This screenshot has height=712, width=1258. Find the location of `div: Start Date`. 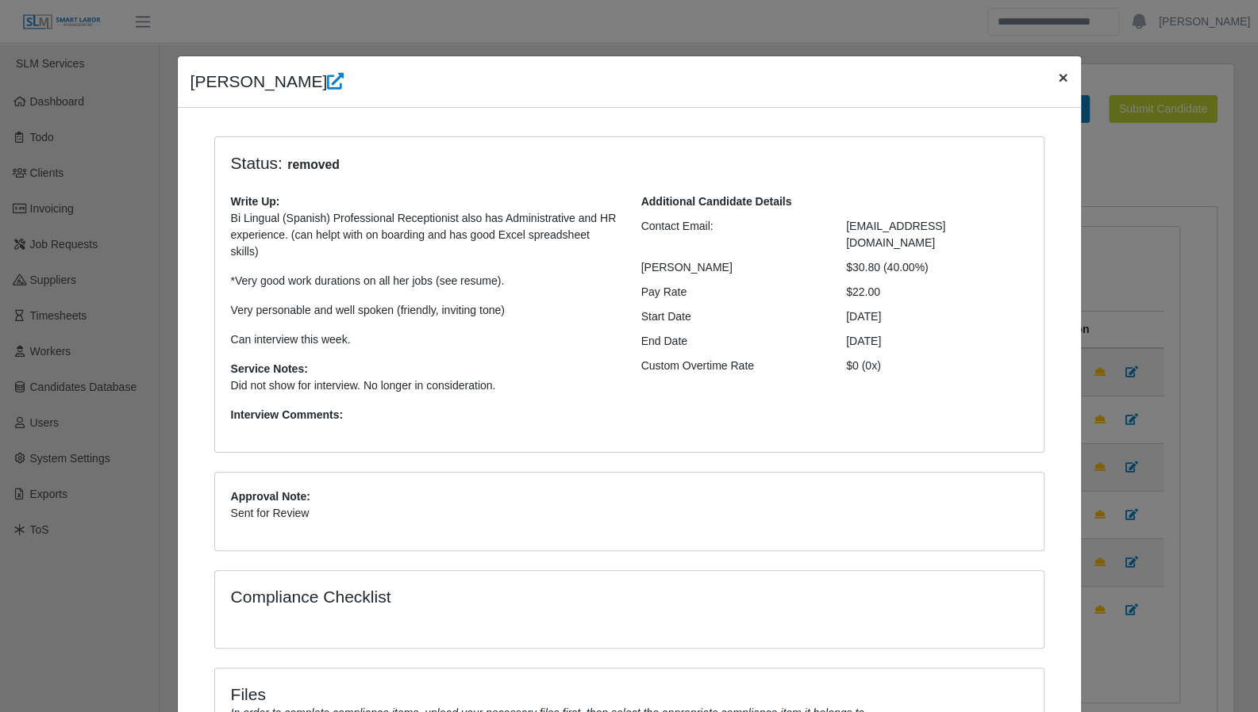

div: Start Date is located at coordinates (732, 317).